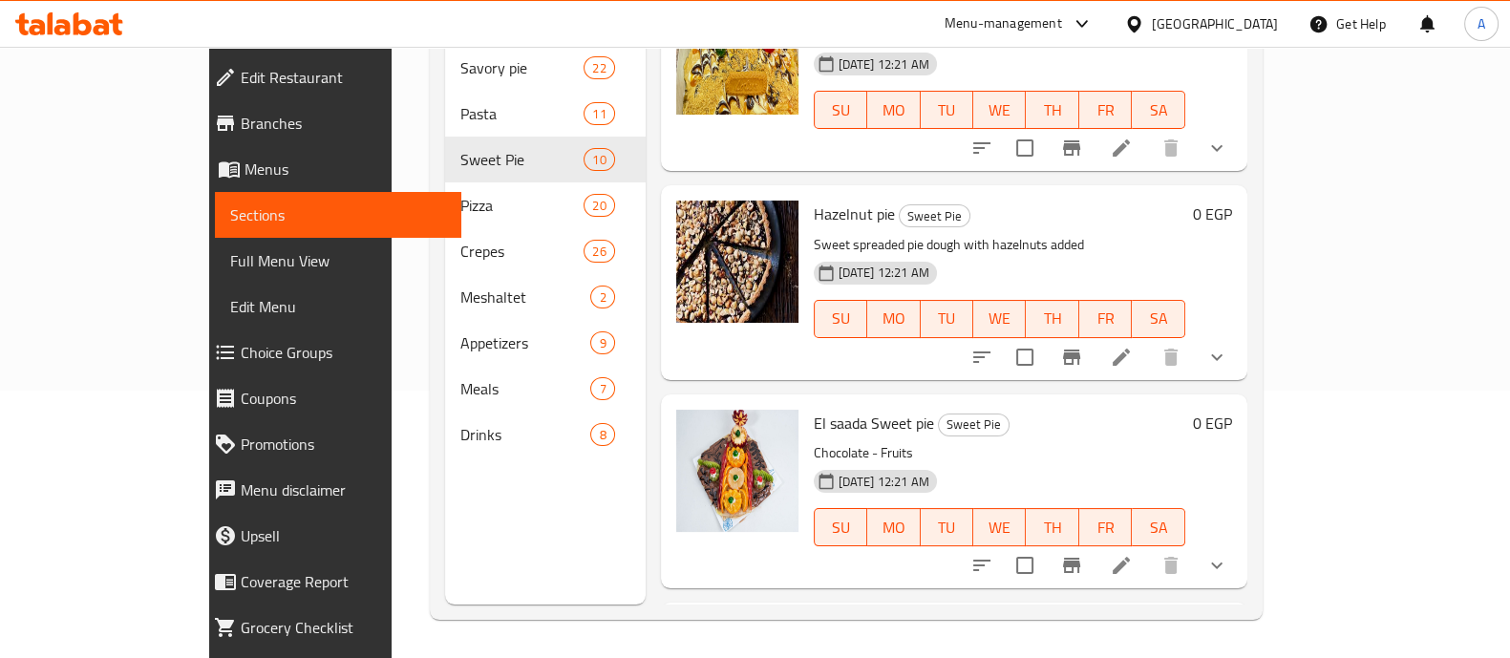 Image resolution: width=1510 pixels, height=658 pixels. What do you see at coordinates (1105, 527) in the screenshot?
I see `span: FR` at bounding box center [1105, 527].